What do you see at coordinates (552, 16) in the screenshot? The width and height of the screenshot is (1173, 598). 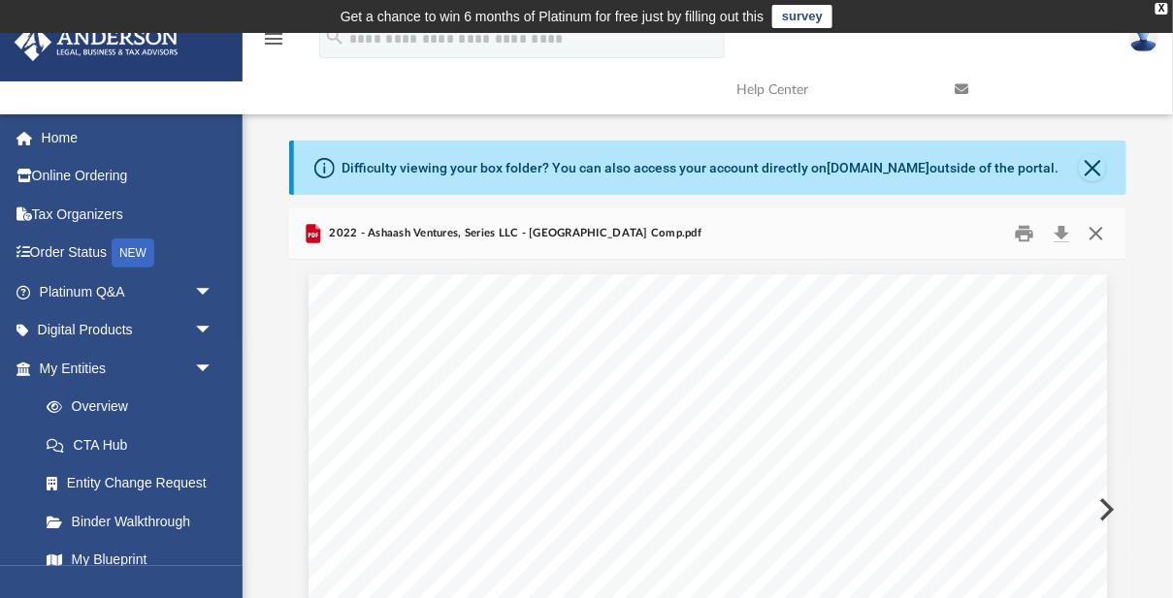 I see `div: Get a chance to win 6 months of Platinum for free just by filling out this` at bounding box center [552, 16].